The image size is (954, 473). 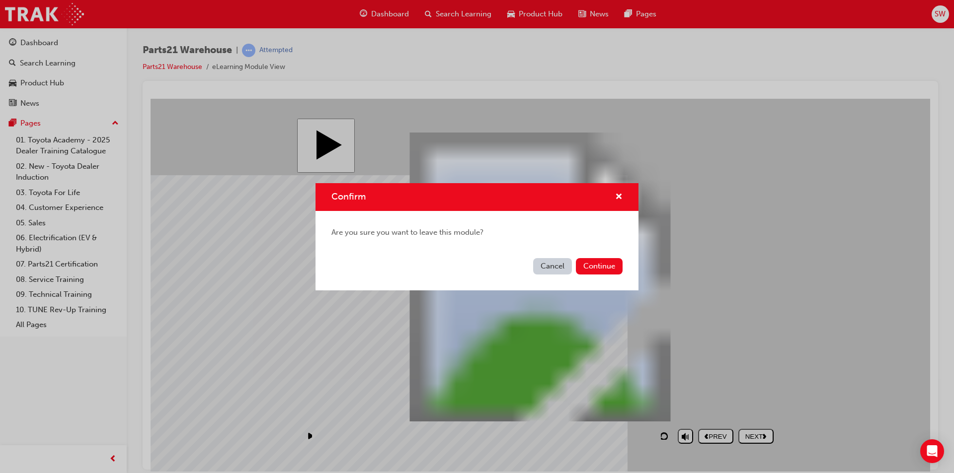 What do you see at coordinates (619, 197) in the screenshot?
I see `button: cross-icon` at bounding box center [619, 197].